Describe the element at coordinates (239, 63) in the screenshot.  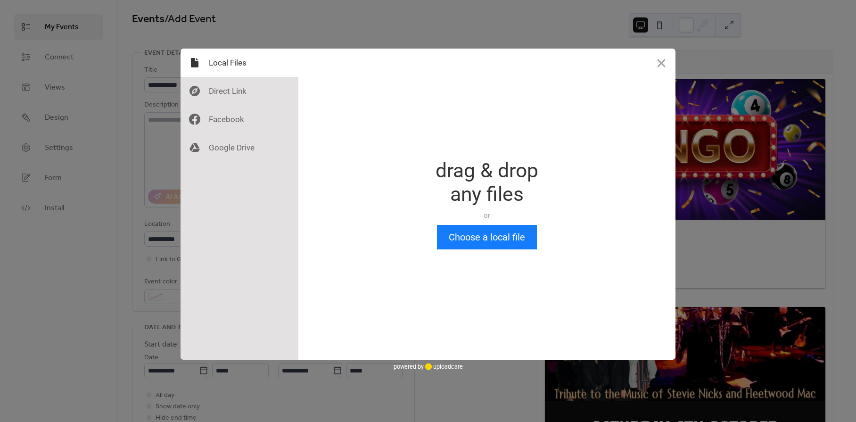
I see `div: Local Files` at that location.